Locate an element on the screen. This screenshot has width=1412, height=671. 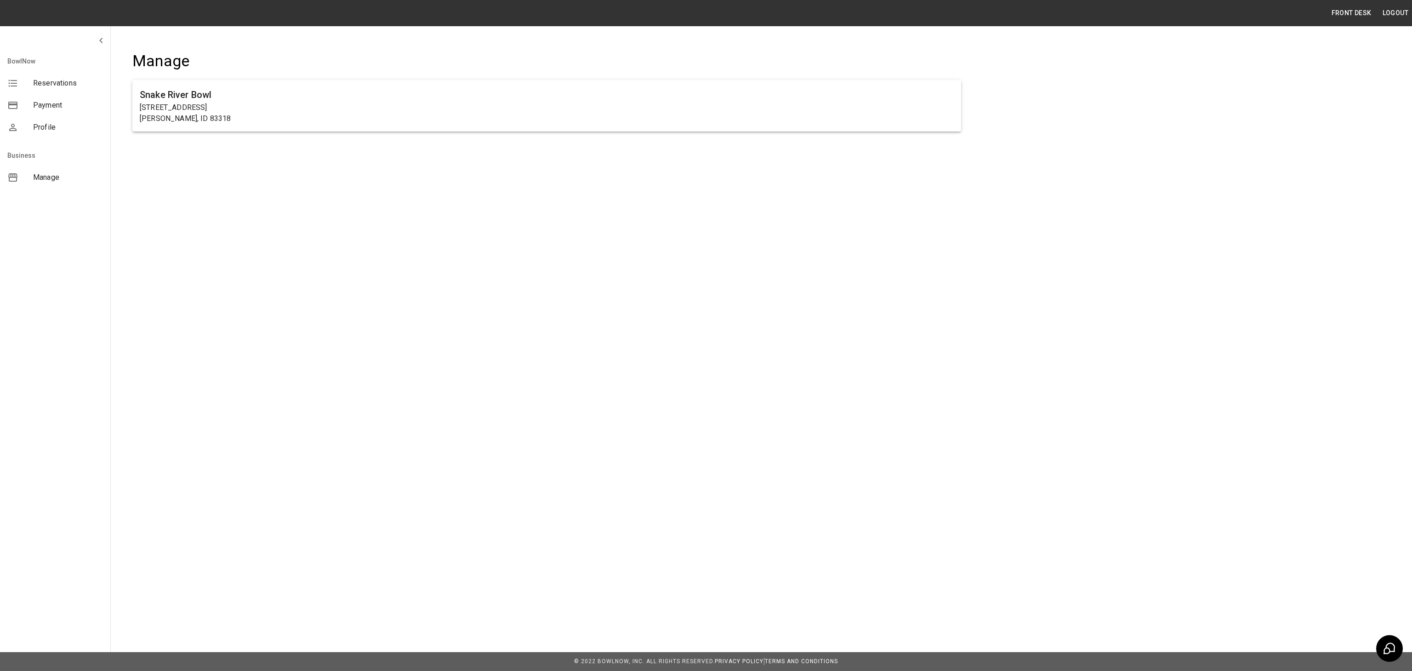
a: Terms and Conditions is located at coordinates (801, 661).